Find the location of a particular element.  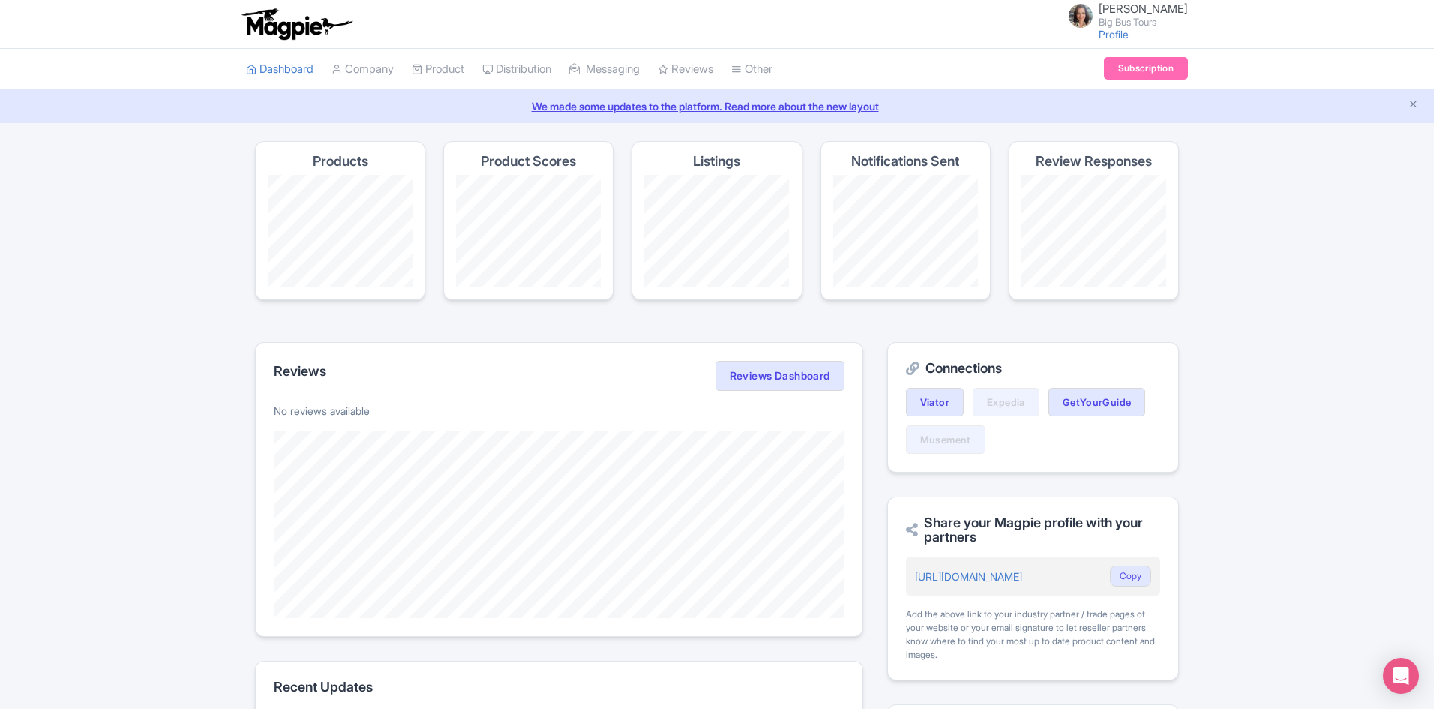

a: GetYourGuide is located at coordinates (1098, 402).